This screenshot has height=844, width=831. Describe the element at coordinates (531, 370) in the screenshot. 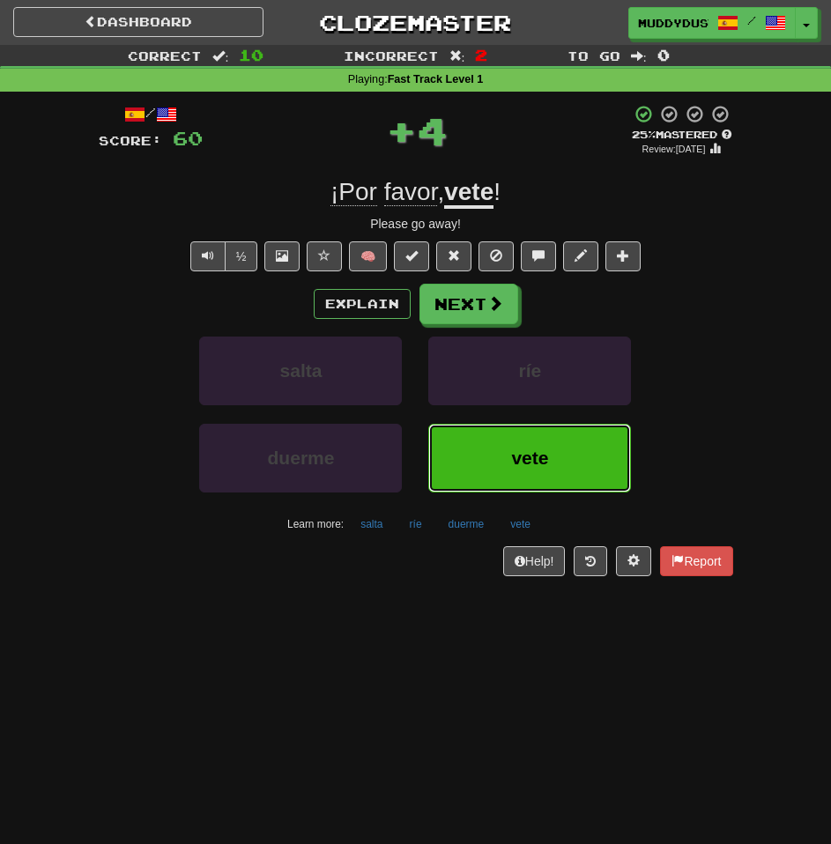

I see `span: ríe` at that location.